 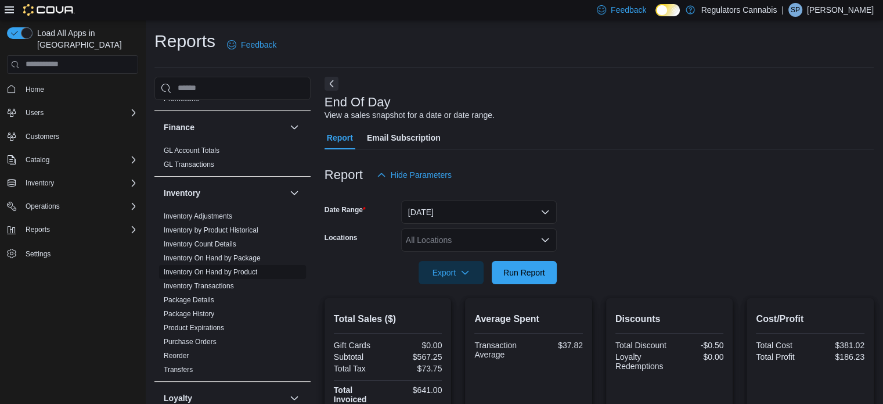 What do you see at coordinates (194, 328) in the screenshot?
I see `span: Product Expirations` at bounding box center [194, 328].